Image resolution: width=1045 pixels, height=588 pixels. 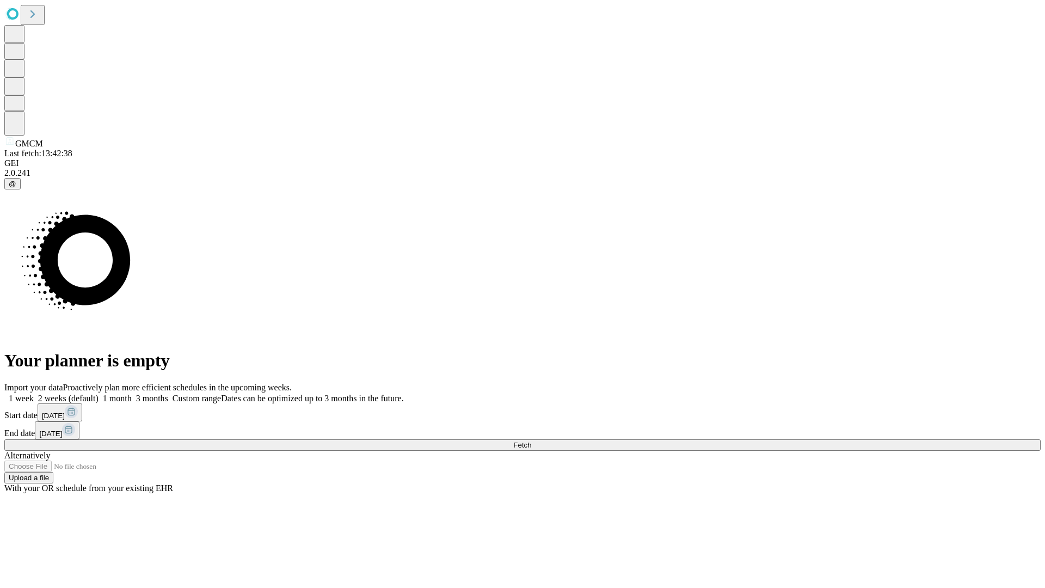 I want to click on button: Upload a file, so click(x=29, y=477).